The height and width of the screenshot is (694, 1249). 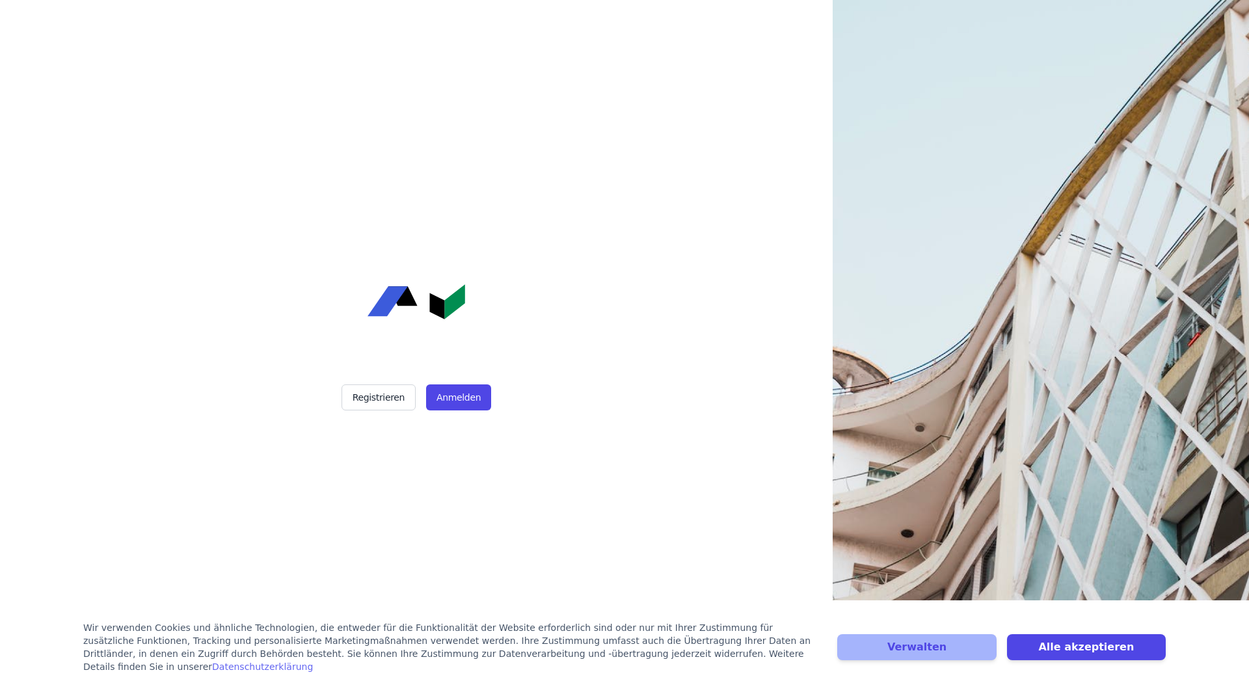 What do you see at coordinates (917, 647) in the screenshot?
I see `button: Verwalten` at bounding box center [917, 647].